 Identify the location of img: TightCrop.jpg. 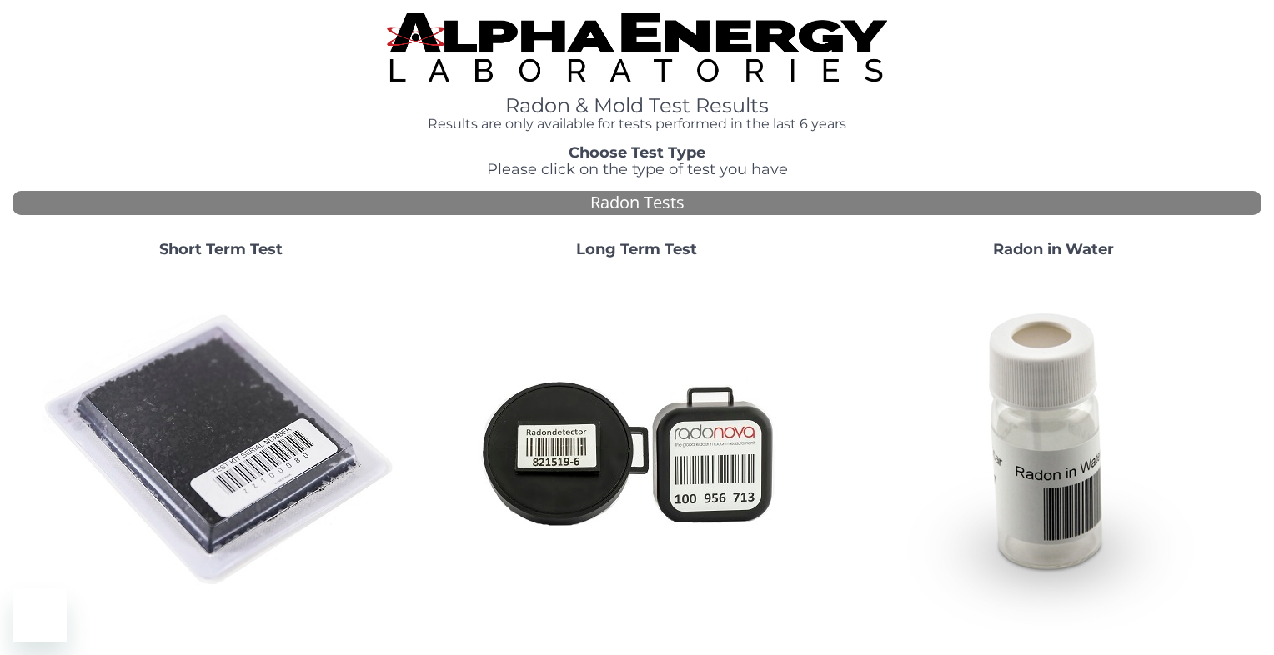
(636, 47).